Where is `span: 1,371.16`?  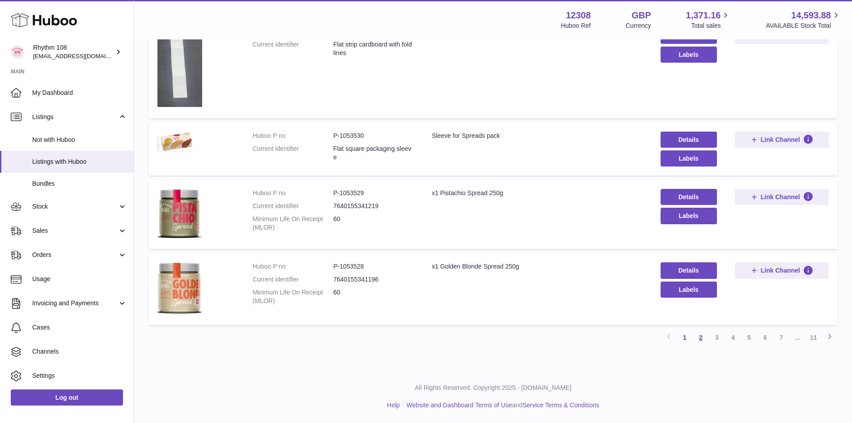 span: 1,371.16 is located at coordinates (704, 15).